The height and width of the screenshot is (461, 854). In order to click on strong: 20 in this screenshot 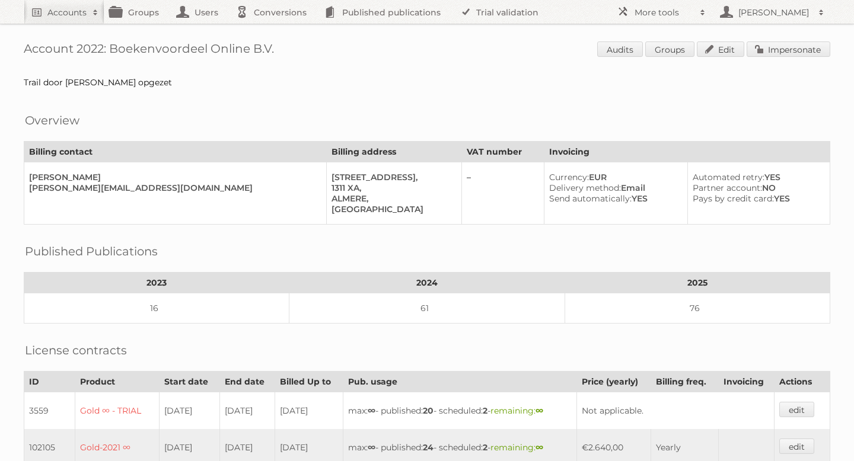, I will do `click(428, 411)`.